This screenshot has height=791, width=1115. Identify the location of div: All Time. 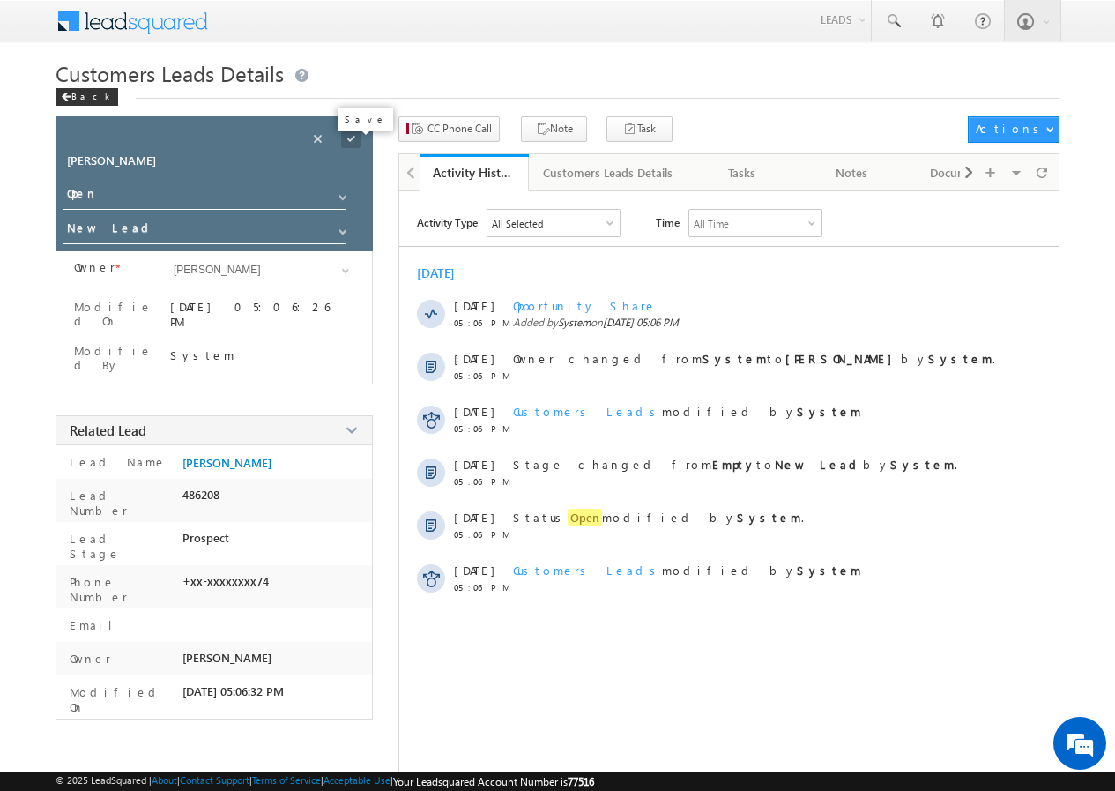
(711, 223).